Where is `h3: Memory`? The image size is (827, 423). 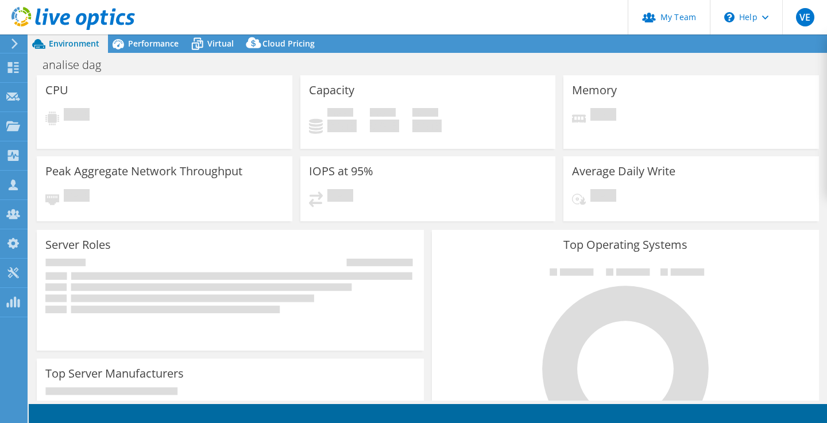 h3: Memory is located at coordinates (594, 90).